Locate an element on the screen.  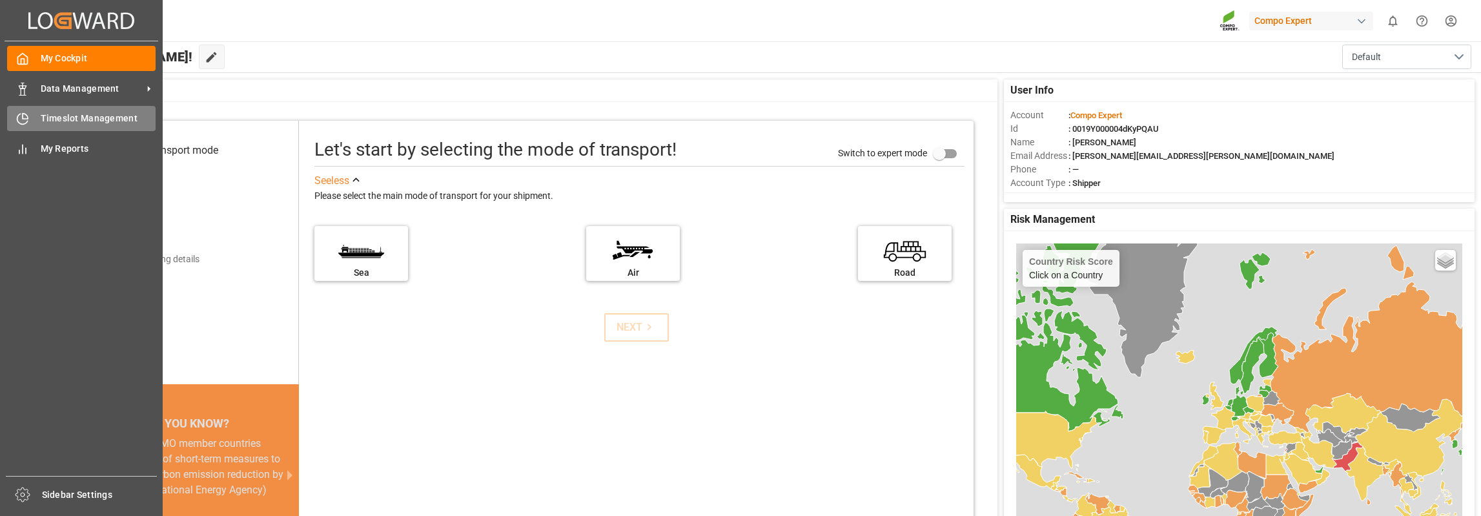
button: Compo Expert is located at coordinates (1313, 21).